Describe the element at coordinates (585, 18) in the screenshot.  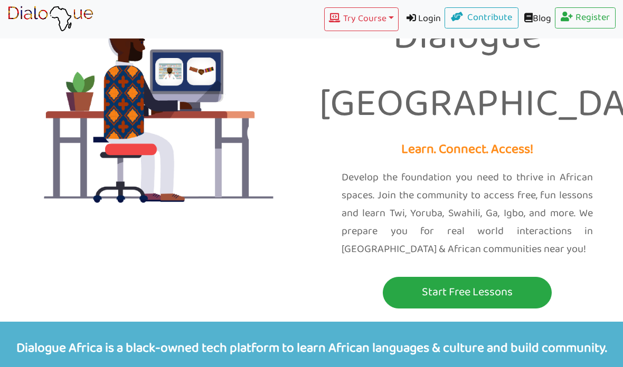
I see `a: Register` at that location.